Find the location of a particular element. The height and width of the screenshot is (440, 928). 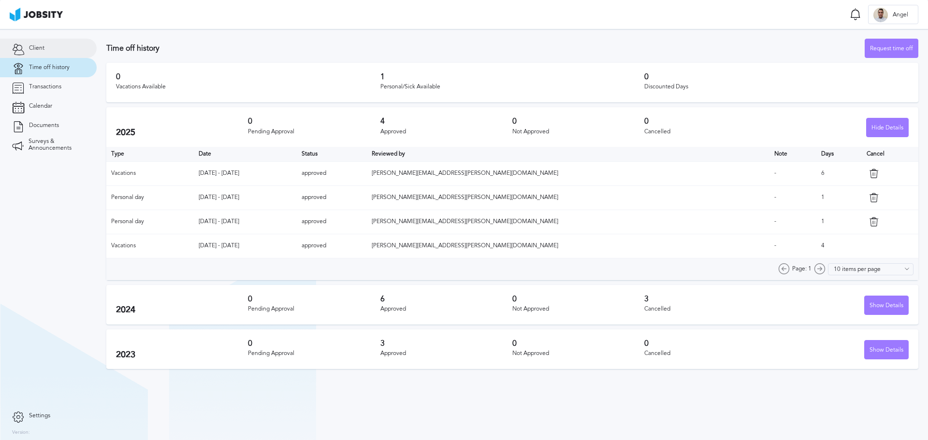

span: Documents is located at coordinates (44, 126).